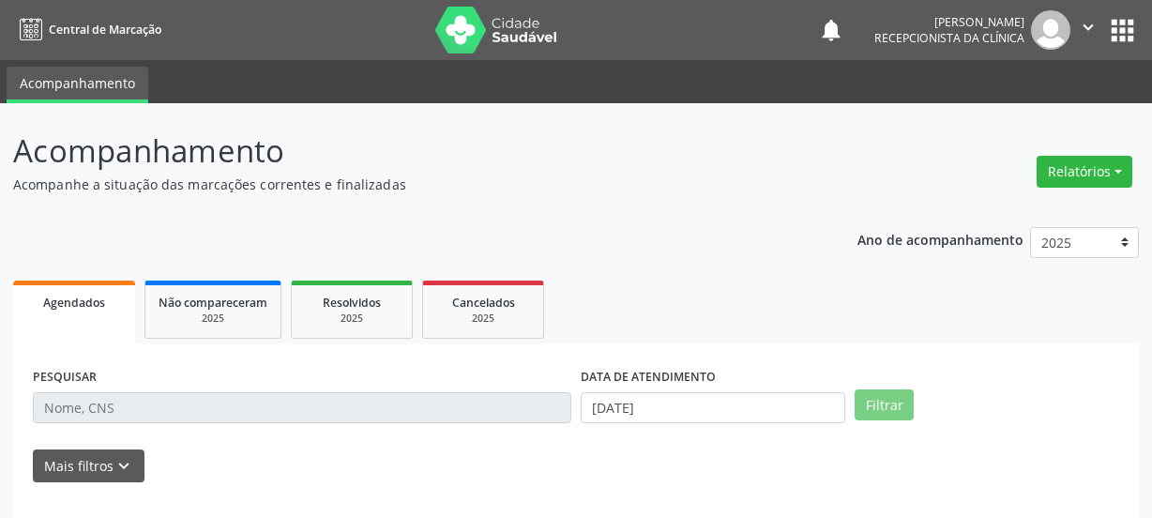 This screenshot has height=518, width=1152. What do you see at coordinates (87, 29) in the screenshot?
I see `a: Central de Marcação` at bounding box center [87, 29].